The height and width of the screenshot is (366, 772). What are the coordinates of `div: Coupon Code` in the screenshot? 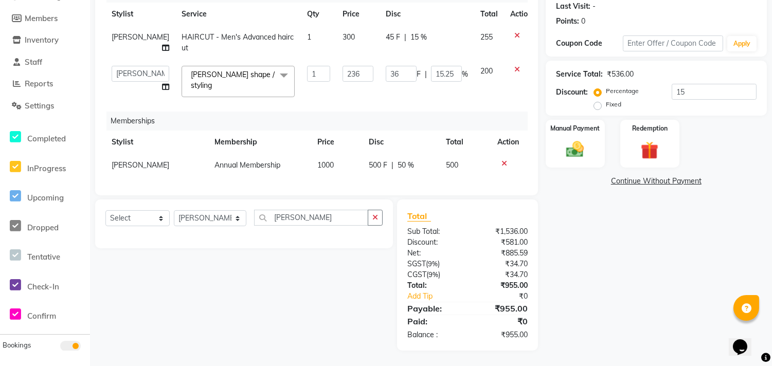 It's located at (589, 43).